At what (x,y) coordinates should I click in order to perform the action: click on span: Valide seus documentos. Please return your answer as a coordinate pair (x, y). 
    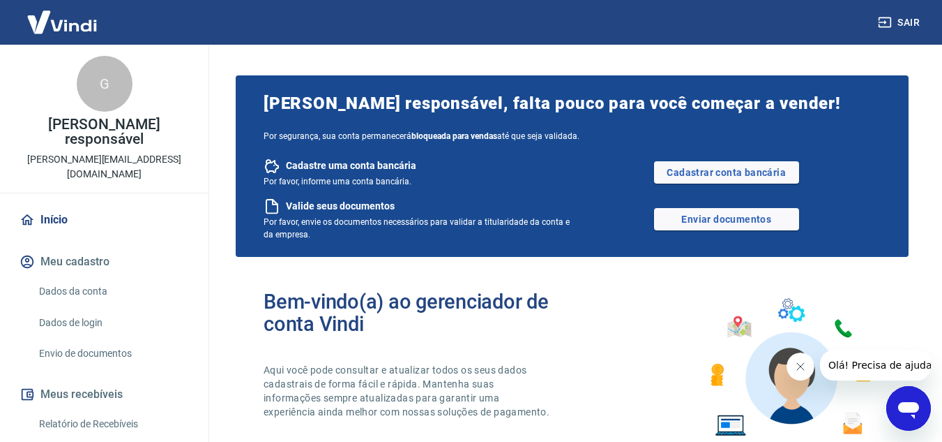
    Looking at the image, I should click on (340, 206).